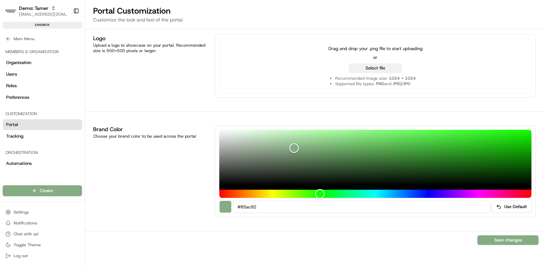 Image resolution: width=544 pixels, height=266 pixels. Describe the element at coordinates (315, 20) in the screenshot. I see `p: Customize the look and feel of the portal` at that location.